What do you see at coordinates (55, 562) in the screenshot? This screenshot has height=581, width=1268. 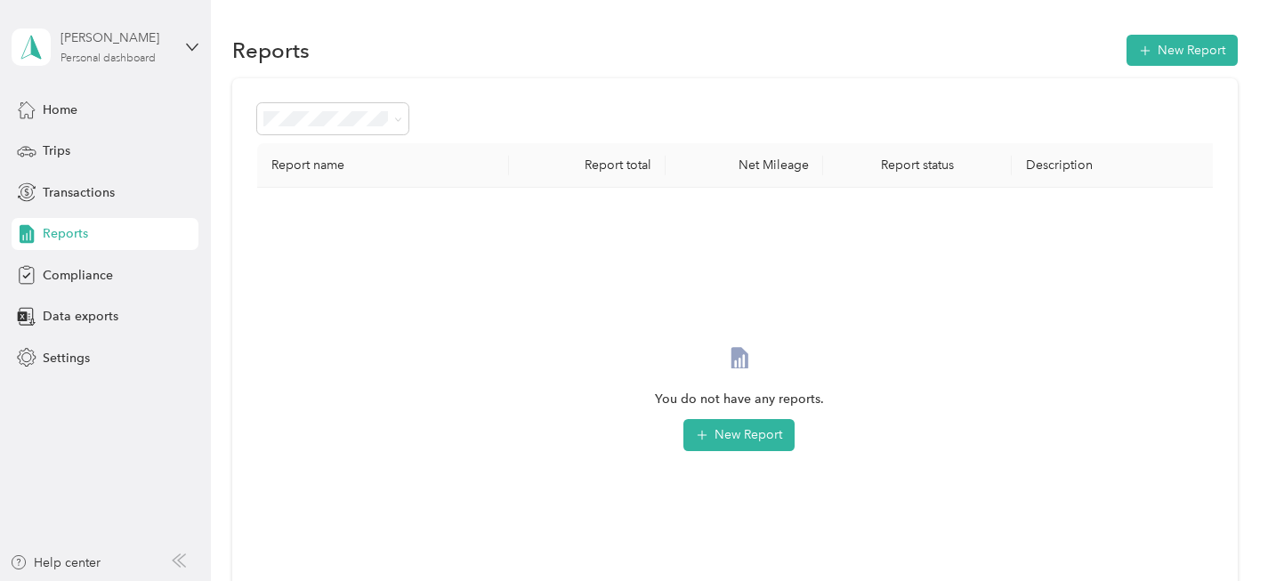 I see `div: Help center` at bounding box center [55, 562].